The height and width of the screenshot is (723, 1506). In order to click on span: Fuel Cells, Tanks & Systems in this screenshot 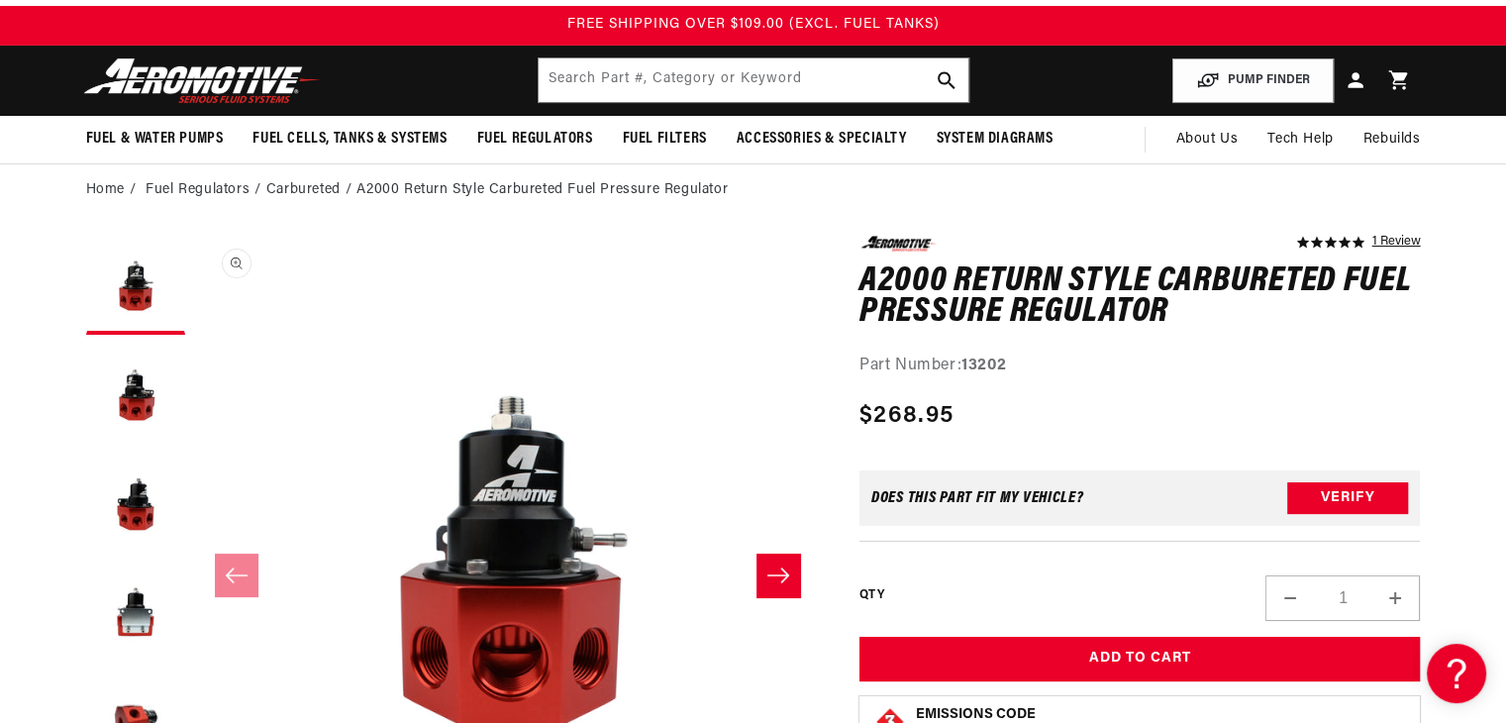, I will do `click(350, 139)`.